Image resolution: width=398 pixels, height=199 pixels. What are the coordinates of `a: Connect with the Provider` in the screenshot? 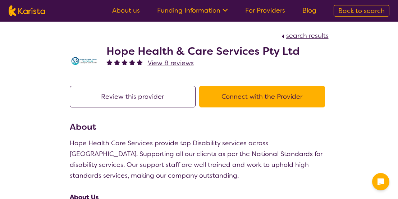 It's located at (264, 96).